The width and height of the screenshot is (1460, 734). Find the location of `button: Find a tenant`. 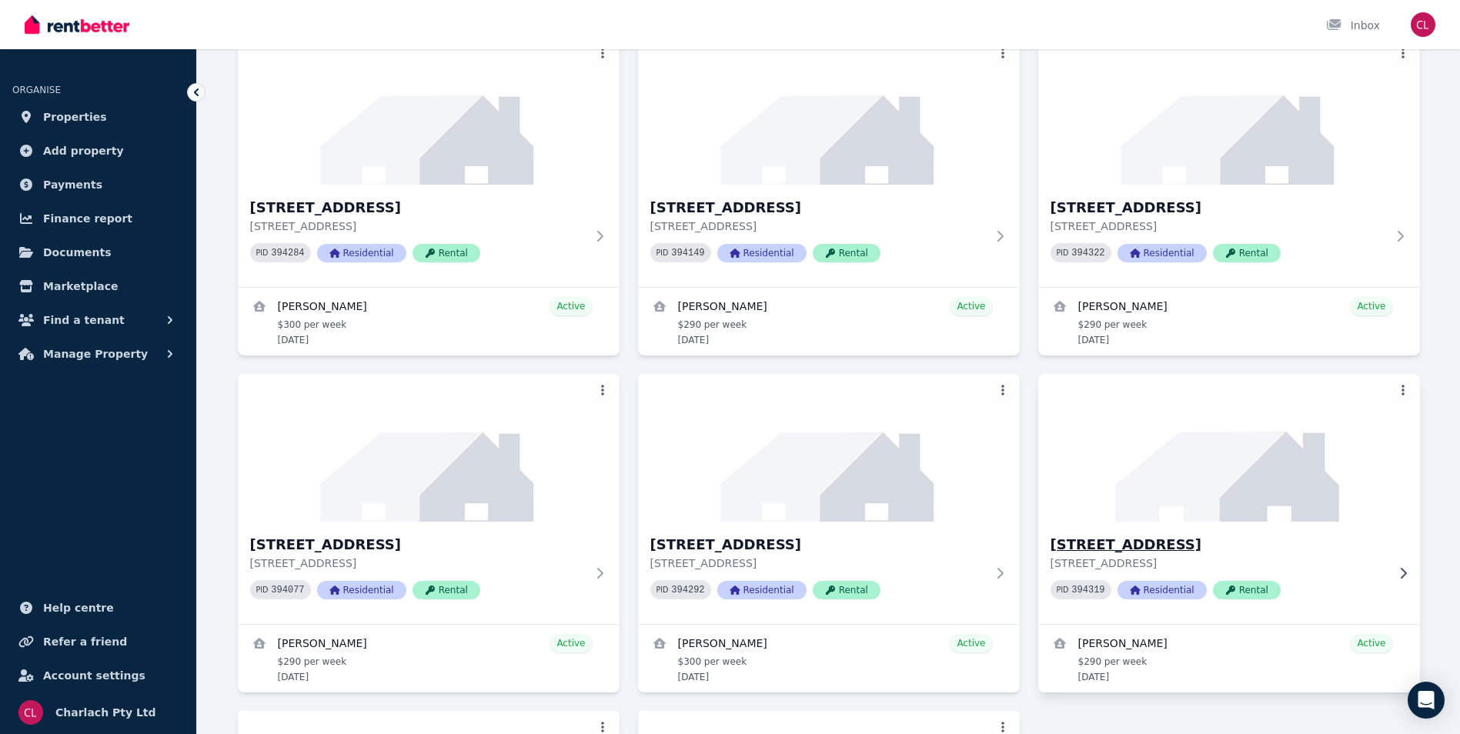

button: Find a tenant is located at coordinates (98, 320).